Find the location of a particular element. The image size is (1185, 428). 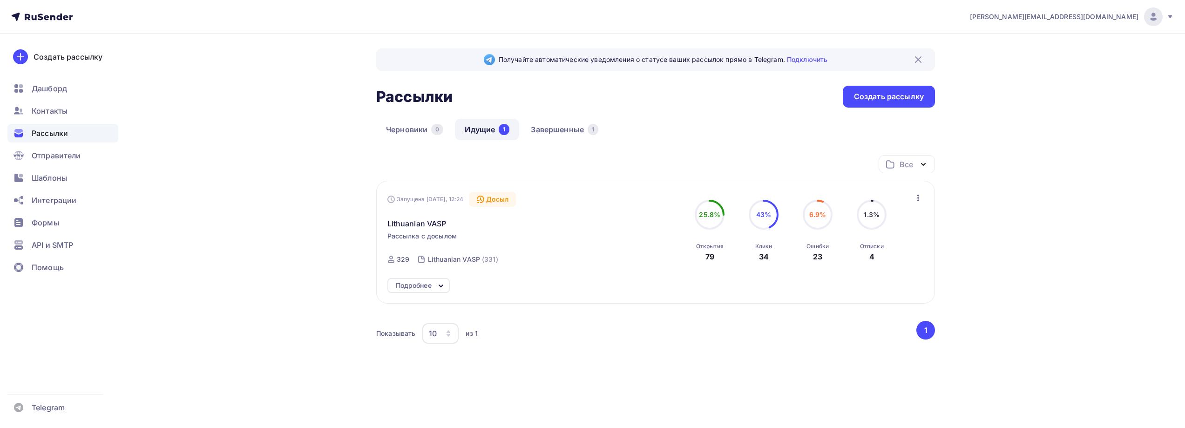

div: 4 is located at coordinates (872, 257).